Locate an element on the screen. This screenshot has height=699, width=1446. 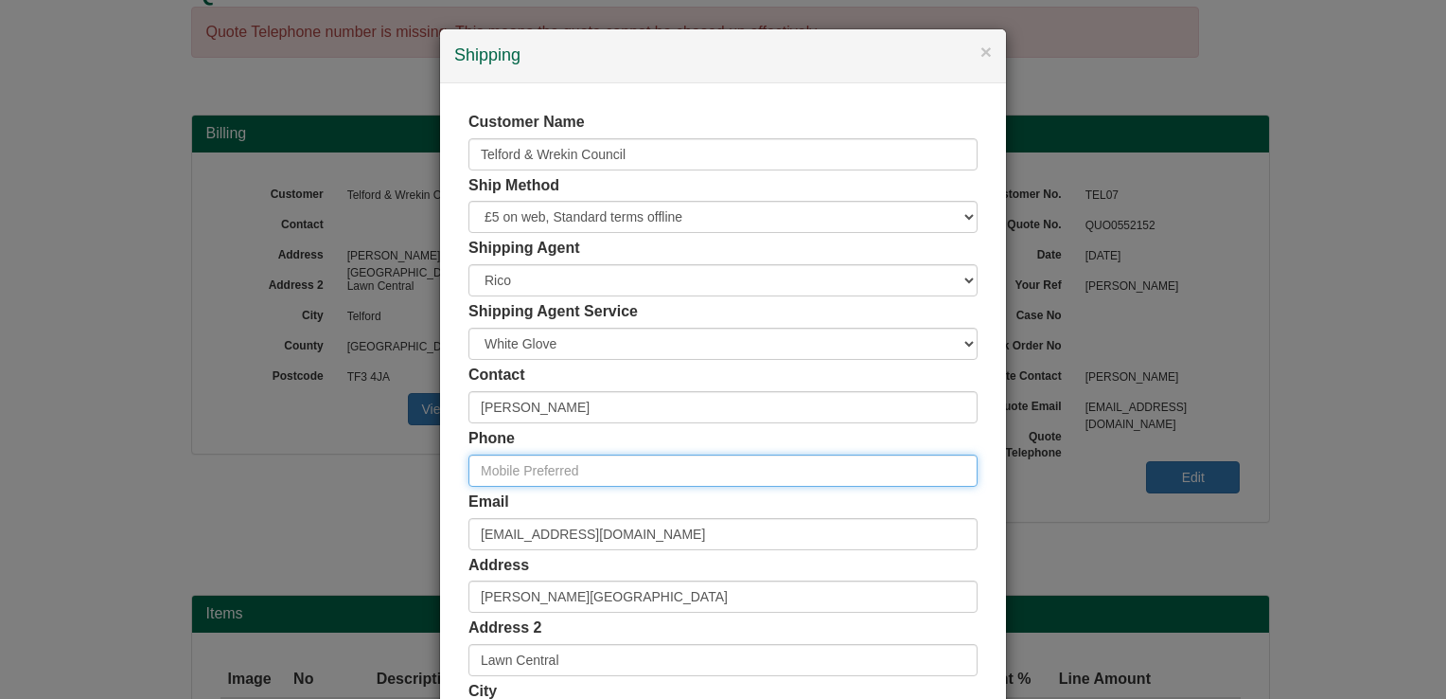
label: Phone is located at coordinates (491, 438).